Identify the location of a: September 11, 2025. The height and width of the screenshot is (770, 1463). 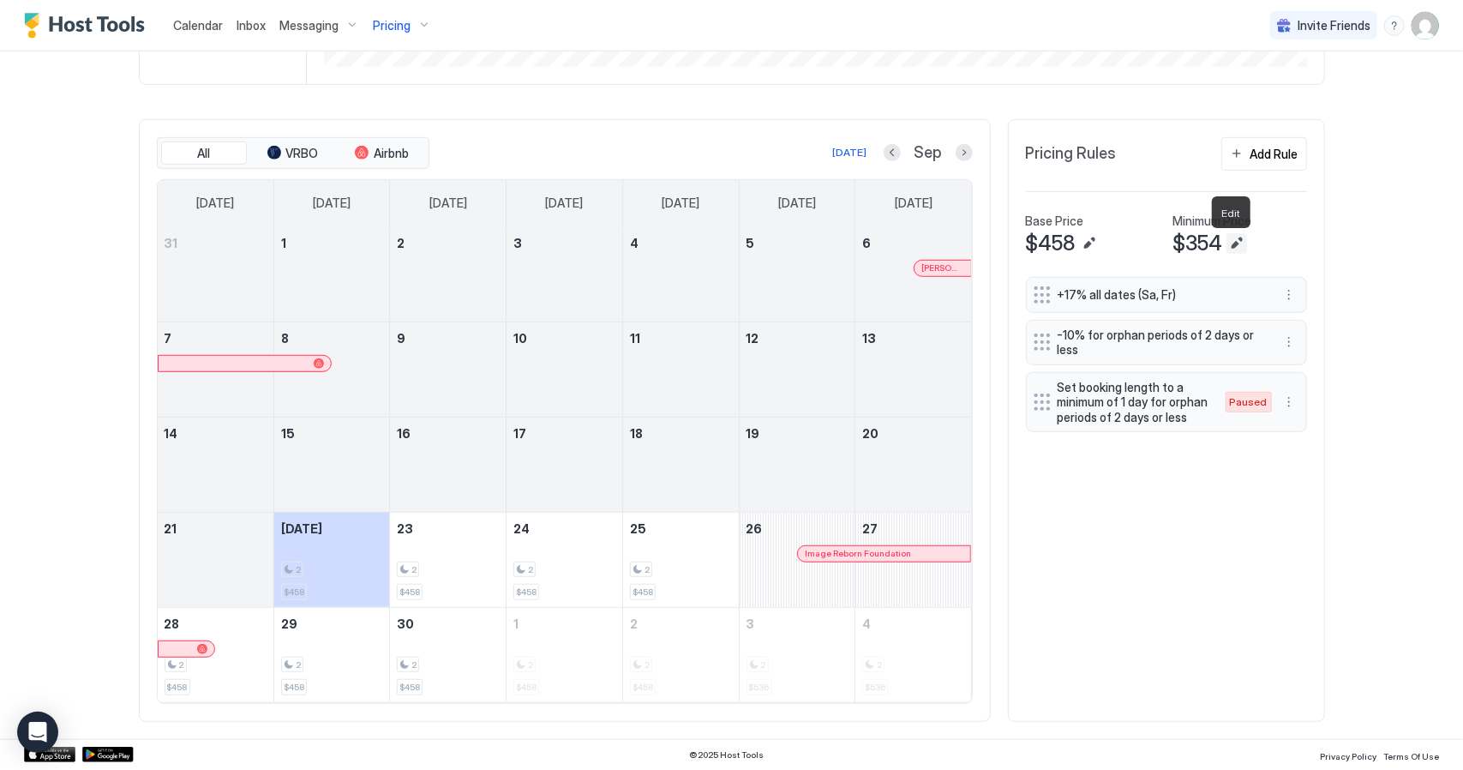
(680, 338).